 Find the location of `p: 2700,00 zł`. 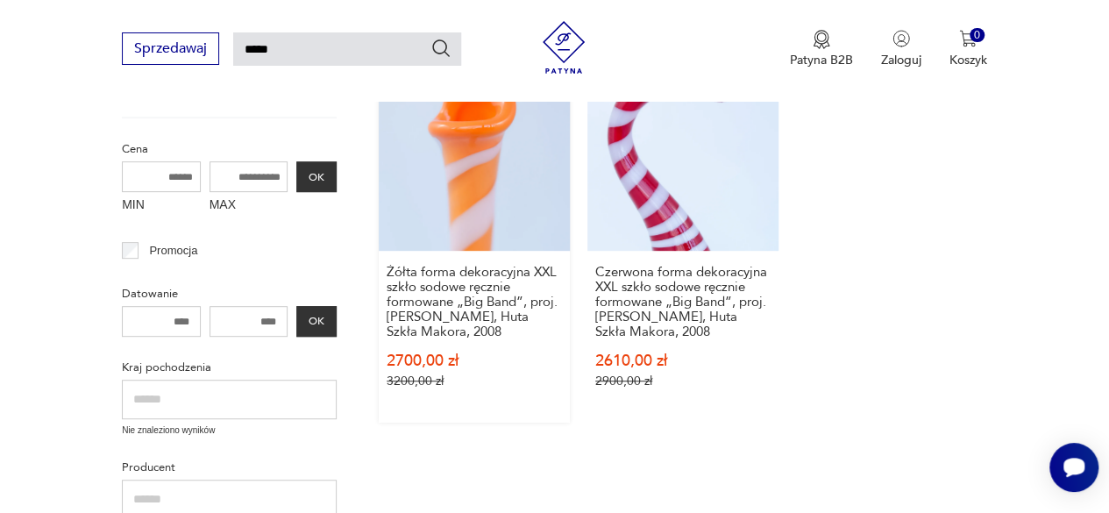

p: 2700,00 zł is located at coordinates (474, 360).